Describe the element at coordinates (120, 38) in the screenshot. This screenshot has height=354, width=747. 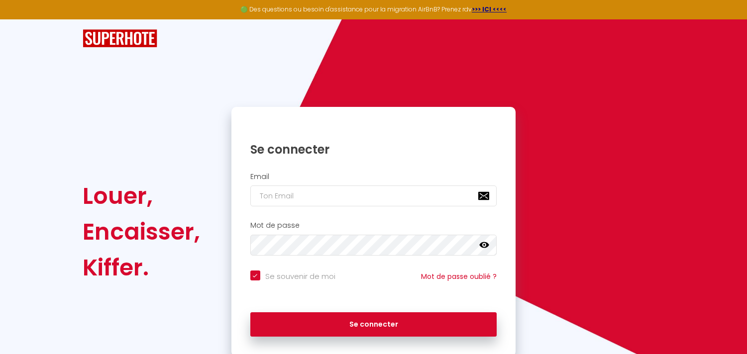
I see `img: SuperHote logo` at that location.